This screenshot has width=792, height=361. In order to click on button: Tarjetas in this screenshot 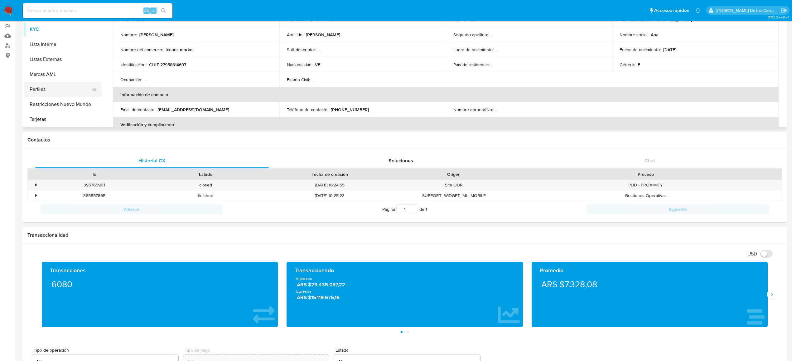, I will do `click(63, 119)`.